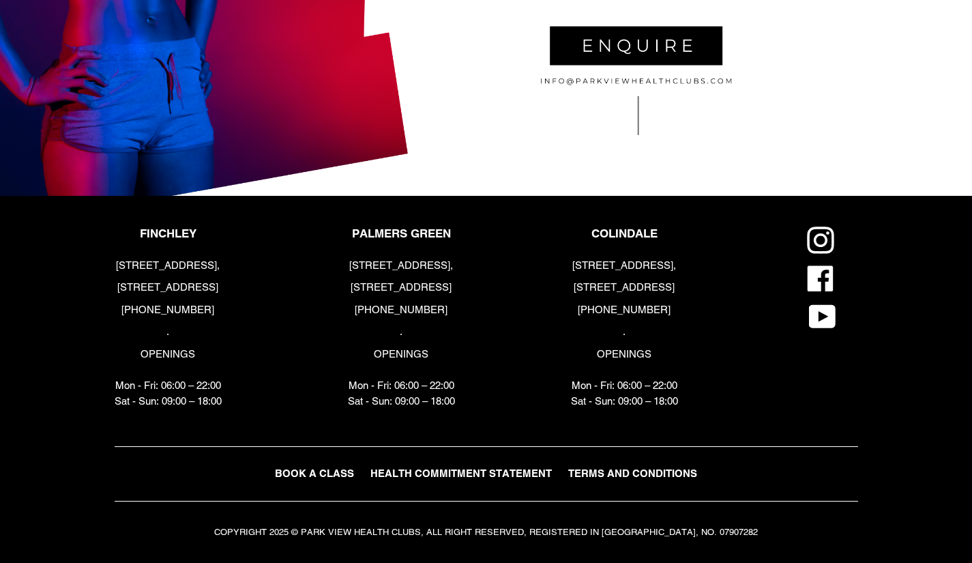 Image resolution: width=972 pixels, height=563 pixels. Describe the element at coordinates (461, 473) in the screenshot. I see `a: HEALTH COMMITMENT STATEMENT` at that location.